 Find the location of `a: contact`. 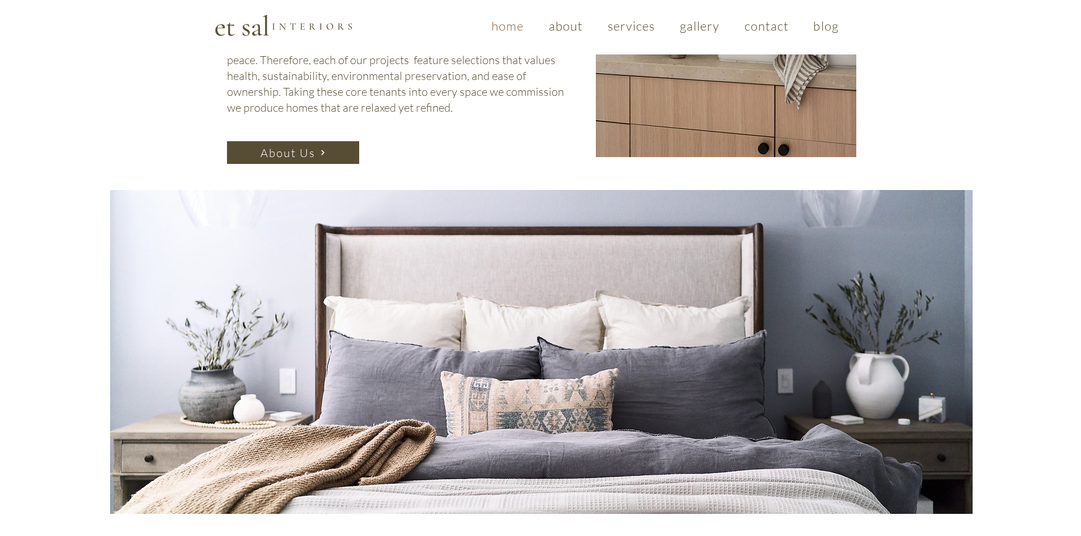

a: contact is located at coordinates (766, 26).